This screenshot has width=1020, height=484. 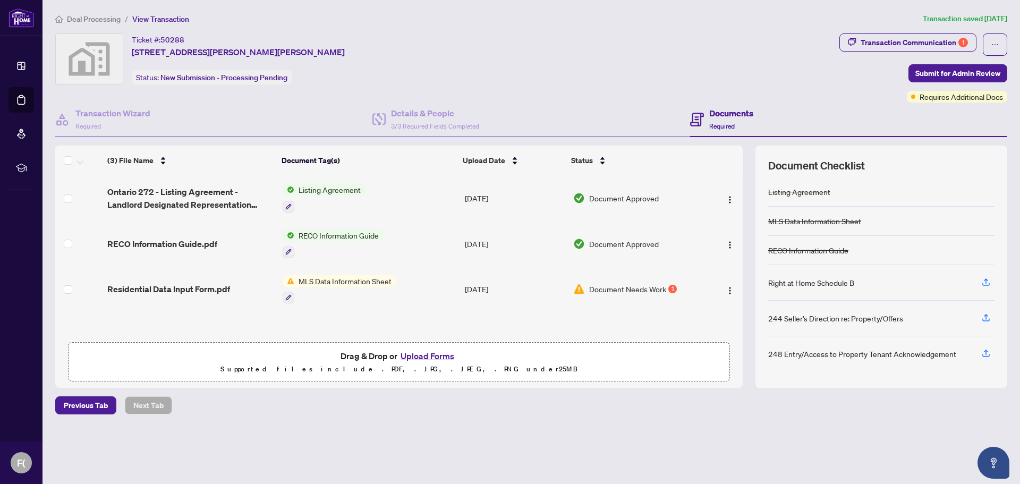 I want to click on span: Requires Additional Docs, so click(x=961, y=97).